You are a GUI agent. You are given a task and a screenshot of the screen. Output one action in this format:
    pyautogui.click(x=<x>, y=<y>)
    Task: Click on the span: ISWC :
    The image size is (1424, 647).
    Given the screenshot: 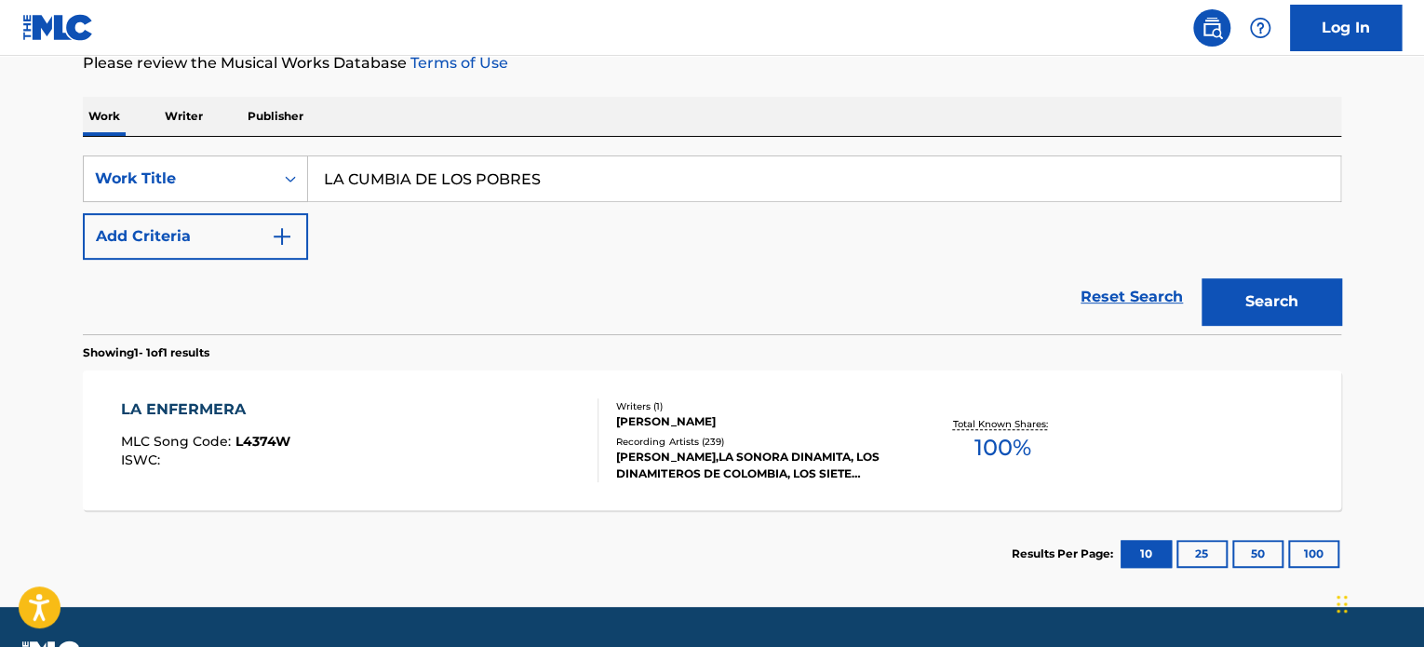 What is the action you would take?
    pyautogui.click(x=142, y=460)
    